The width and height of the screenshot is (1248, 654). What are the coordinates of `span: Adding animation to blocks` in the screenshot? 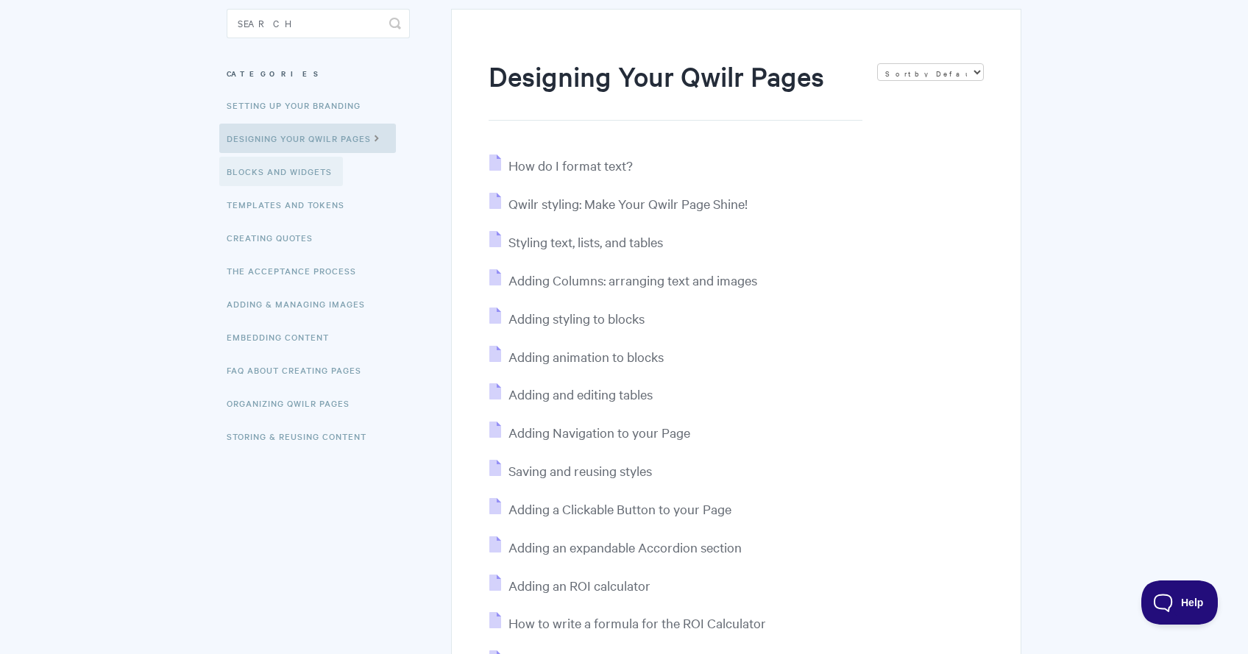 It's located at (586, 356).